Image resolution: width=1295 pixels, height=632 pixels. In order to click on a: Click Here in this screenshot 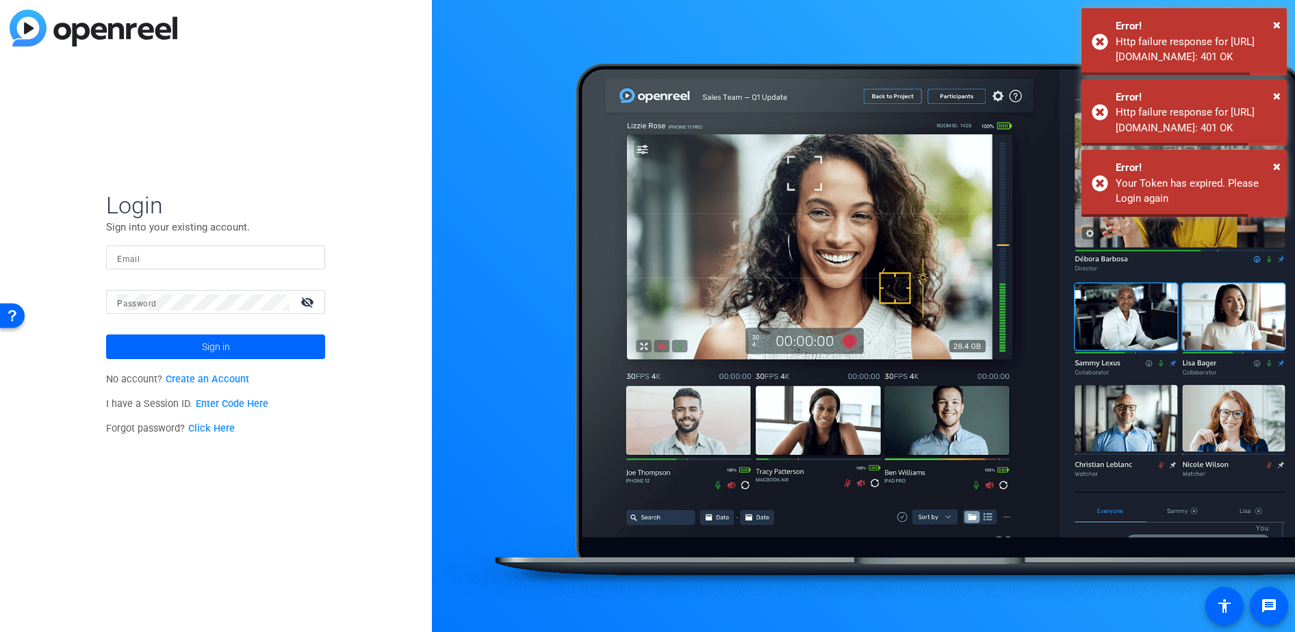, I will do `click(211, 428)`.